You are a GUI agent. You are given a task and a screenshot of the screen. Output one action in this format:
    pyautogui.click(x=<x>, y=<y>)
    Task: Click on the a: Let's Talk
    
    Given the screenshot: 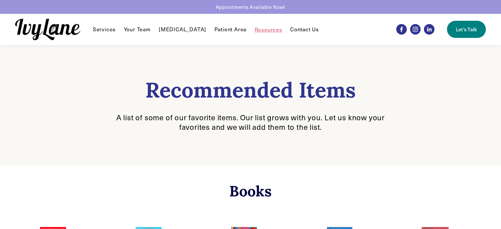 What is the action you would take?
    pyautogui.click(x=466, y=29)
    